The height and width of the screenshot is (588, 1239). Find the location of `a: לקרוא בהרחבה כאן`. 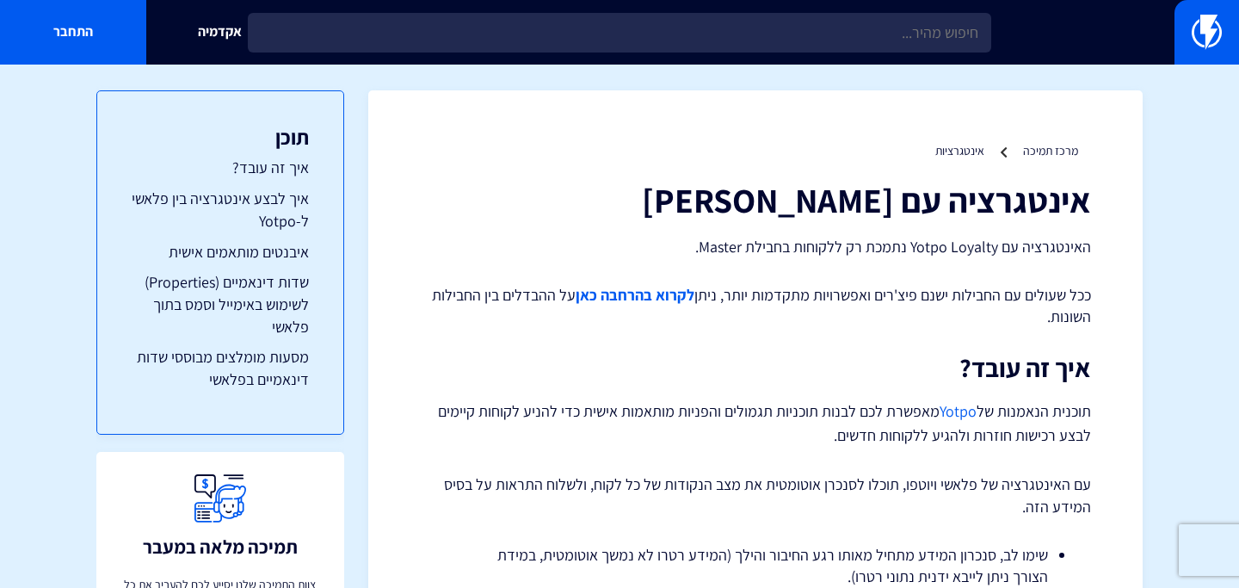

a: לקרוא בהרחבה כאן is located at coordinates (635, 294).